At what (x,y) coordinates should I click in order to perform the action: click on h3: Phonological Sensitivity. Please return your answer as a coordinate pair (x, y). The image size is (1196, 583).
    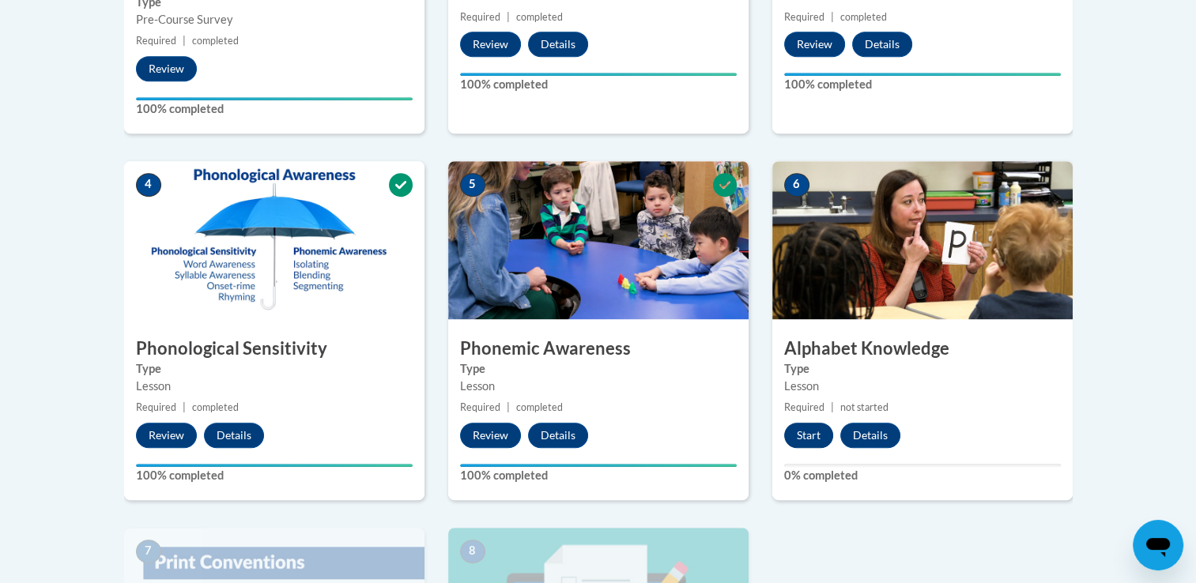
    Looking at the image, I should click on (274, 349).